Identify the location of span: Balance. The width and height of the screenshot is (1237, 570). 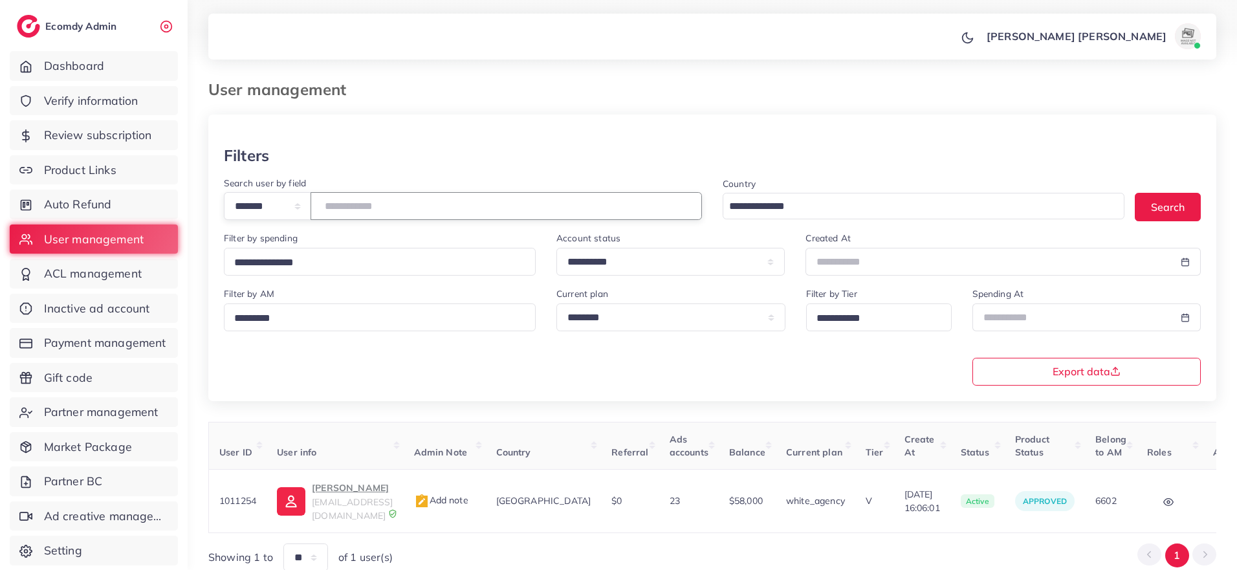
(747, 452).